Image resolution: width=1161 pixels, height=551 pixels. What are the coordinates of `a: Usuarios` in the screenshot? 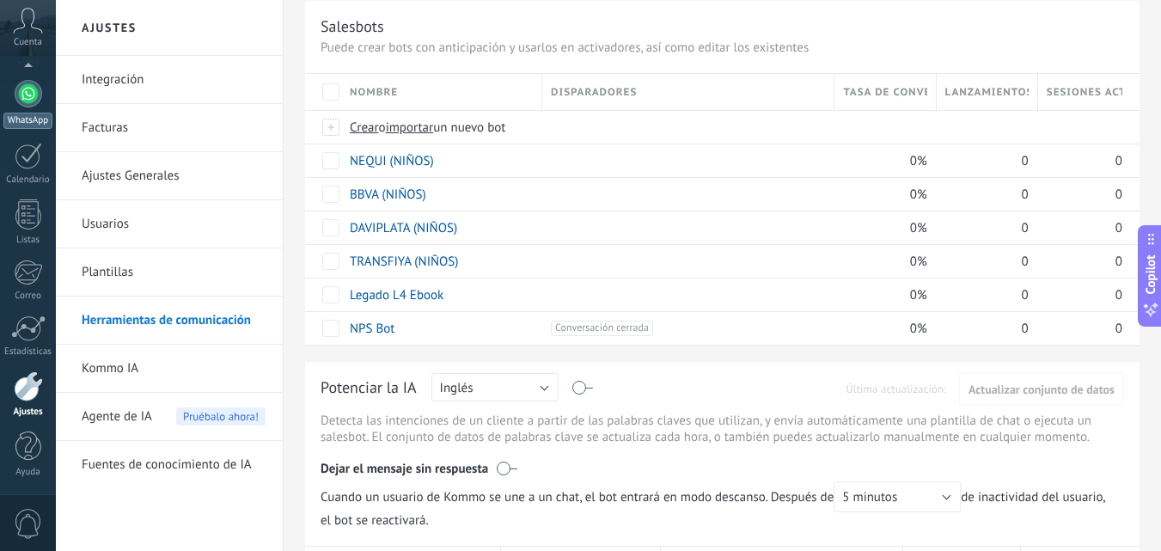 It's located at (174, 224).